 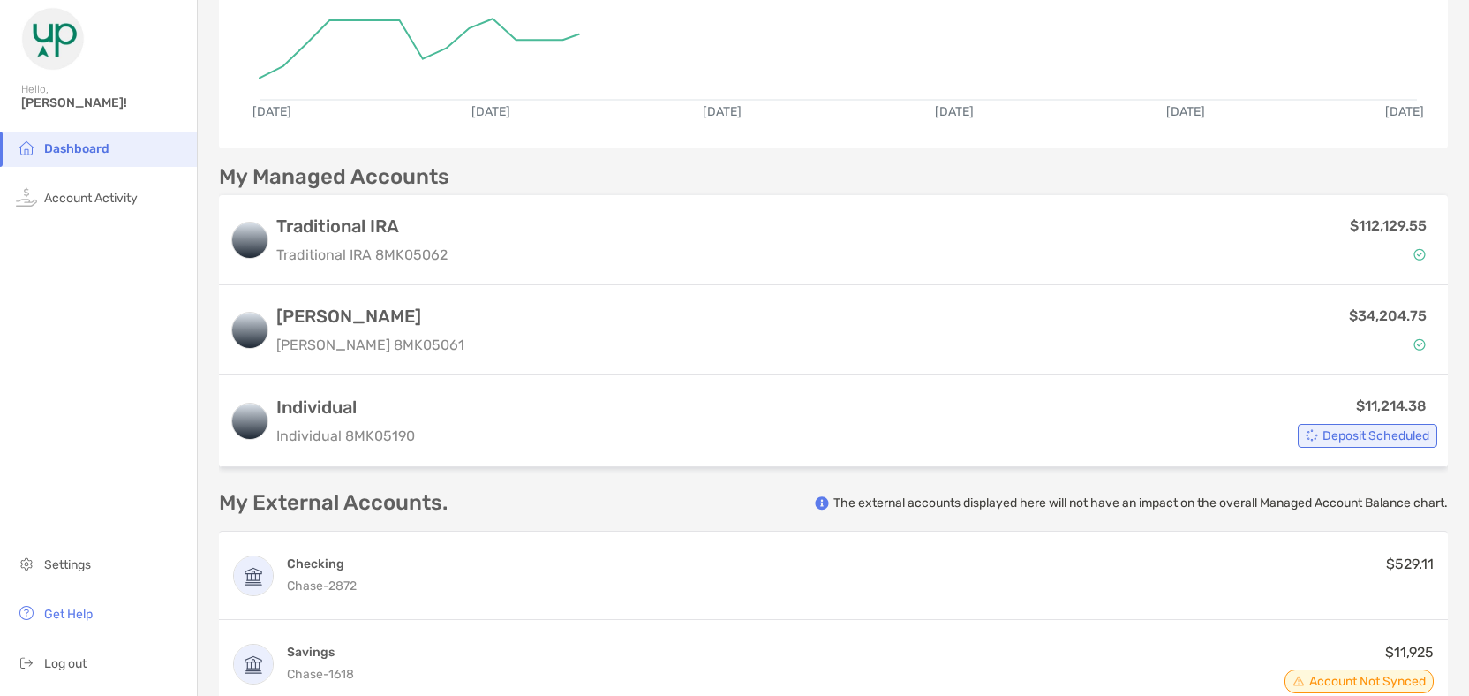 What do you see at coordinates (1376, 435) in the screenshot?
I see `span: Deposit Scheduled` at bounding box center [1376, 435].